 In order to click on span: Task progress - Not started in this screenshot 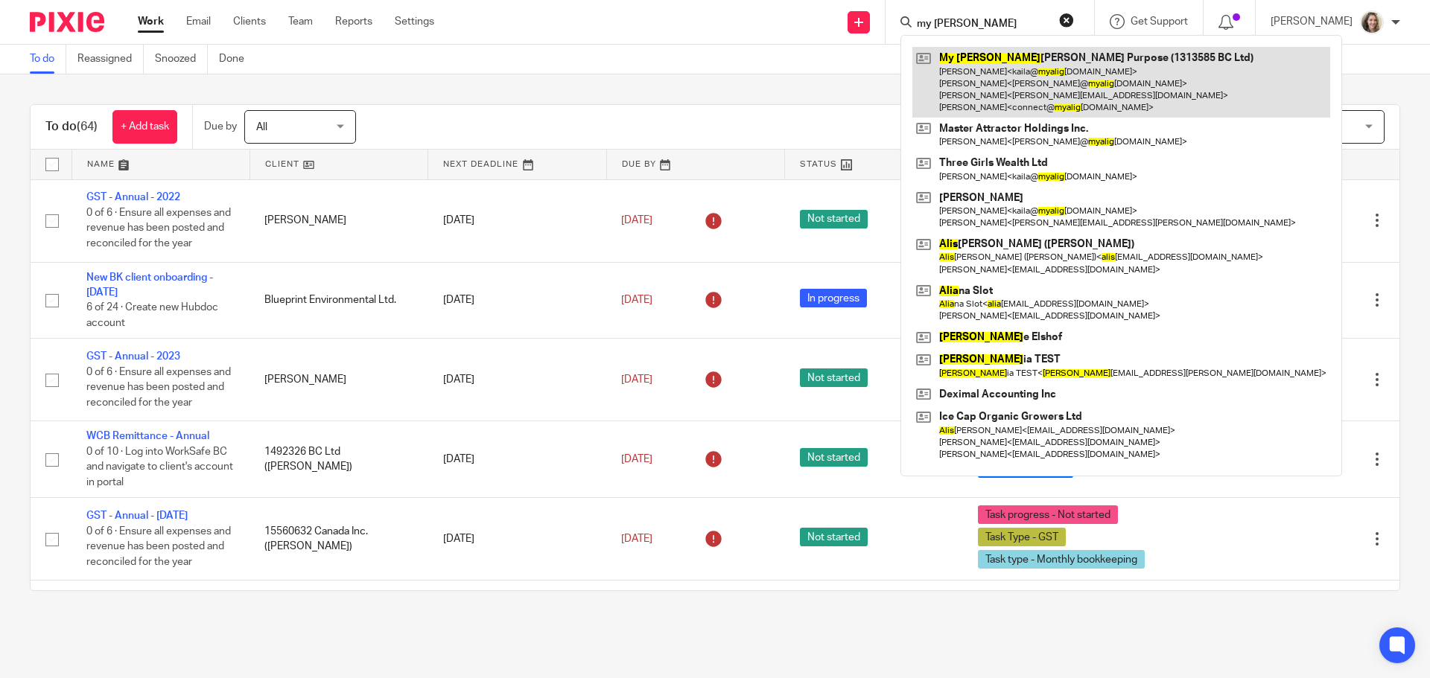, I will do `click(1048, 514)`.